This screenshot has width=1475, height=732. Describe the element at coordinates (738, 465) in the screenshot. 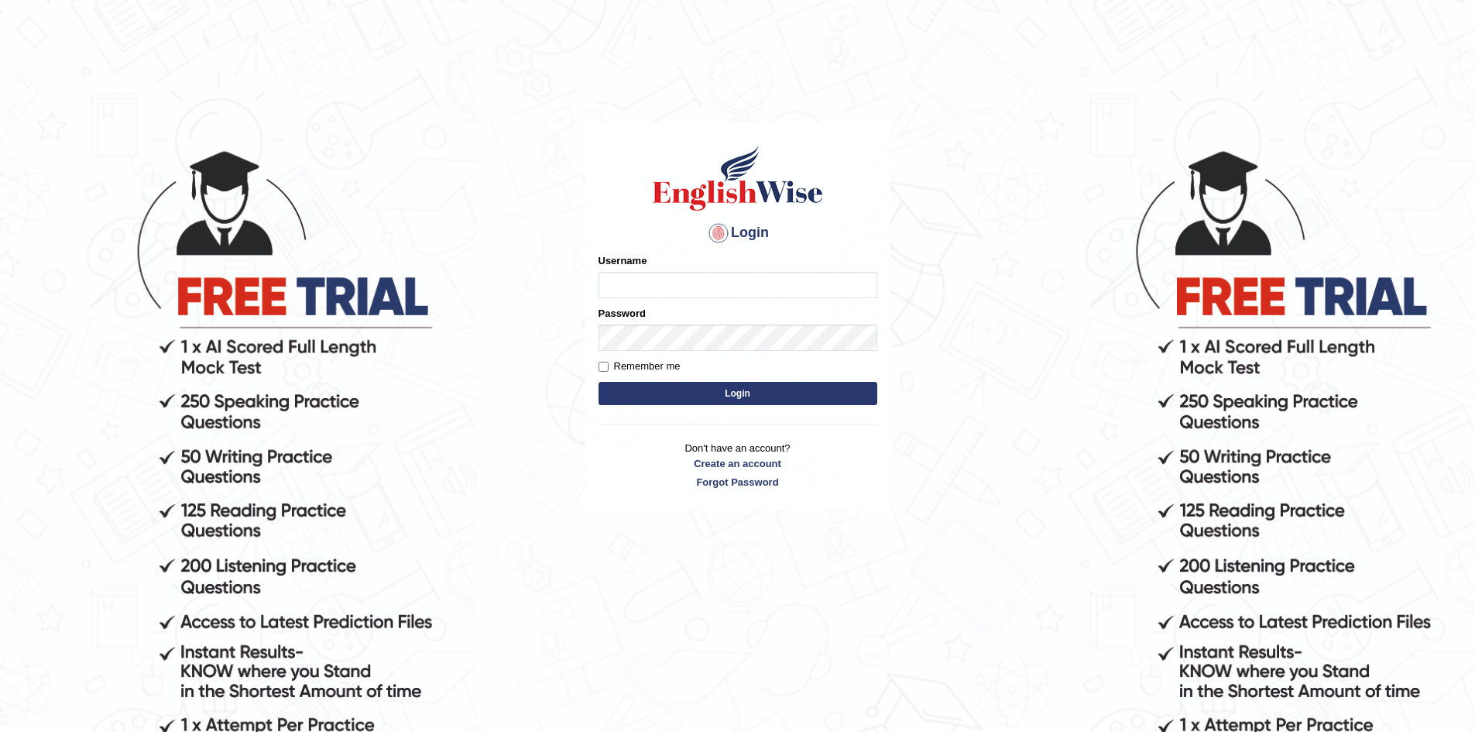

I see `p: Don't have an account?` at that location.